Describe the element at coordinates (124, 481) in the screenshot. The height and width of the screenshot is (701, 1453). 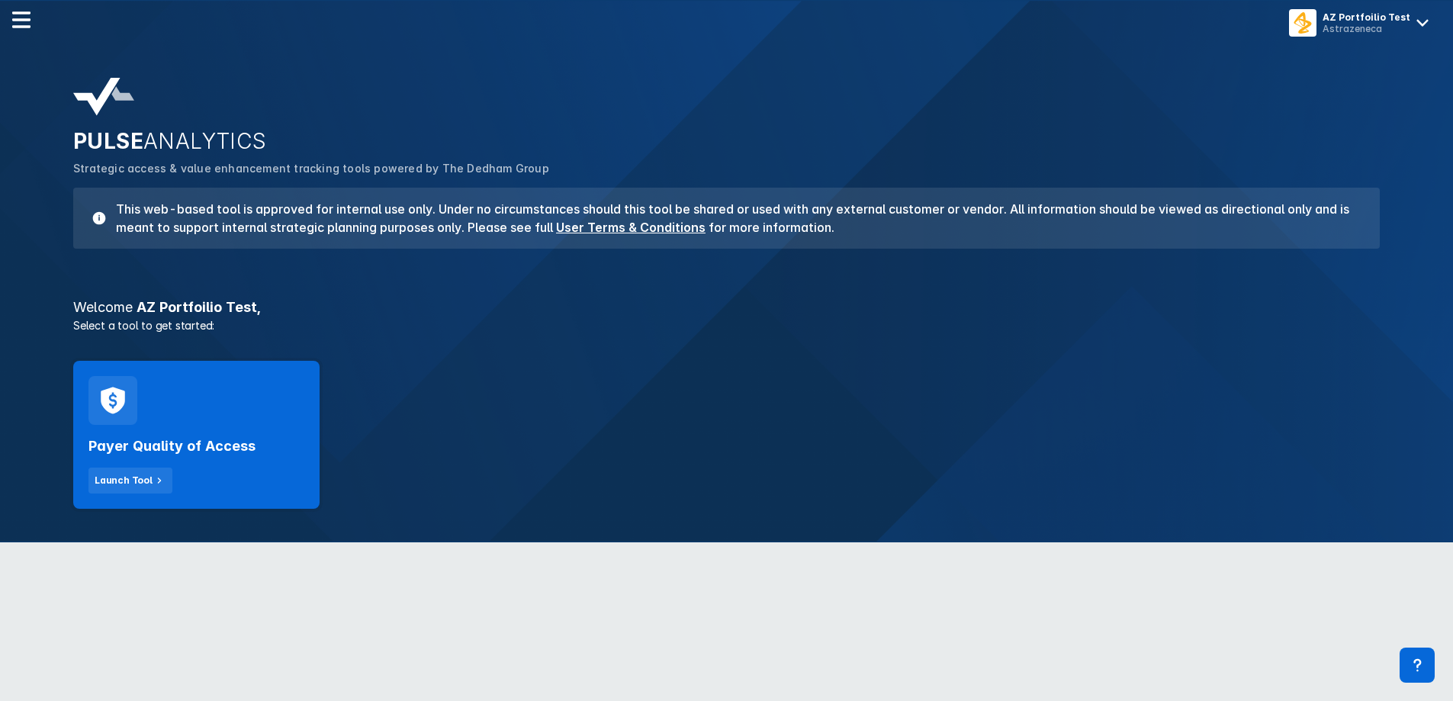
I see `div: Launch Tool` at that location.